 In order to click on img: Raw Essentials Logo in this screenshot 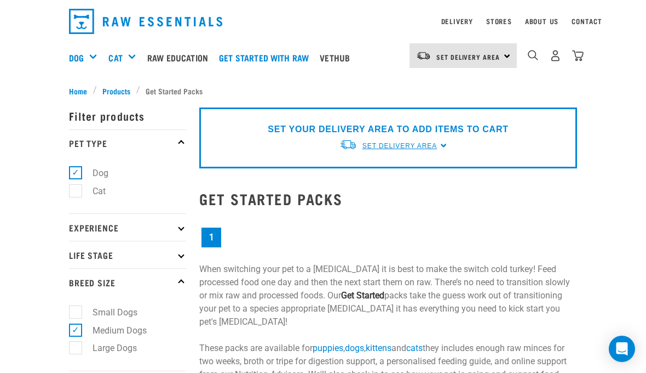, I will do `click(146, 21)`.